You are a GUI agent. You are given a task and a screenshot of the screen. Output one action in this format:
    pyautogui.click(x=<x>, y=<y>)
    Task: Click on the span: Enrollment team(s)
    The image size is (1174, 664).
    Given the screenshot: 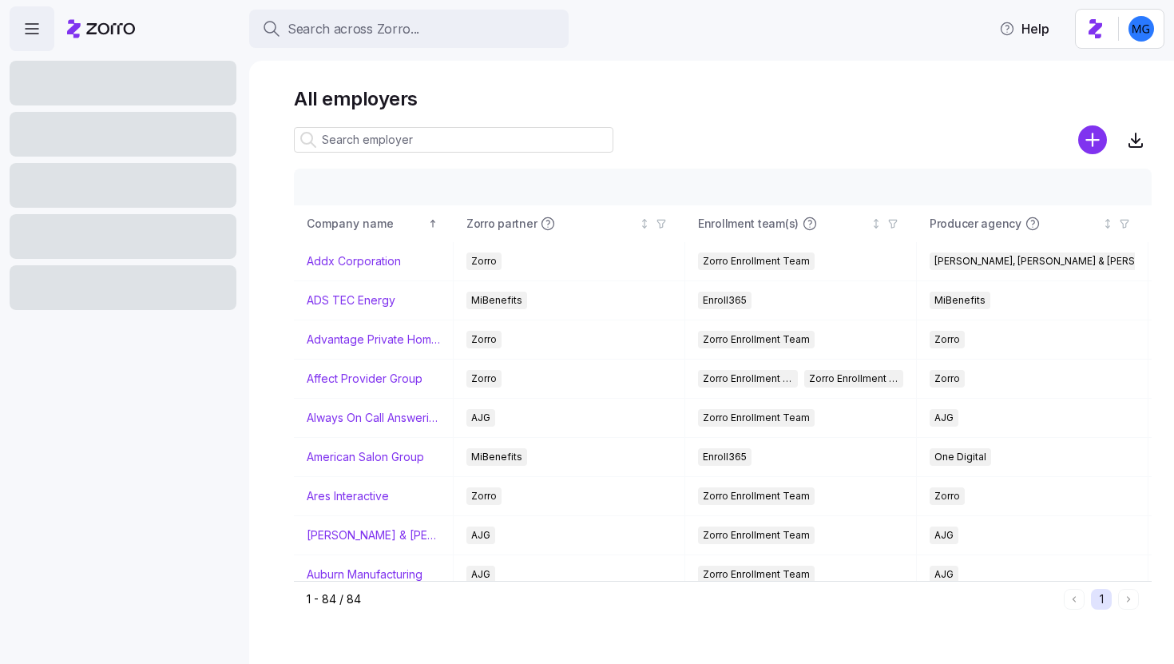 What is the action you would take?
    pyautogui.click(x=748, y=224)
    